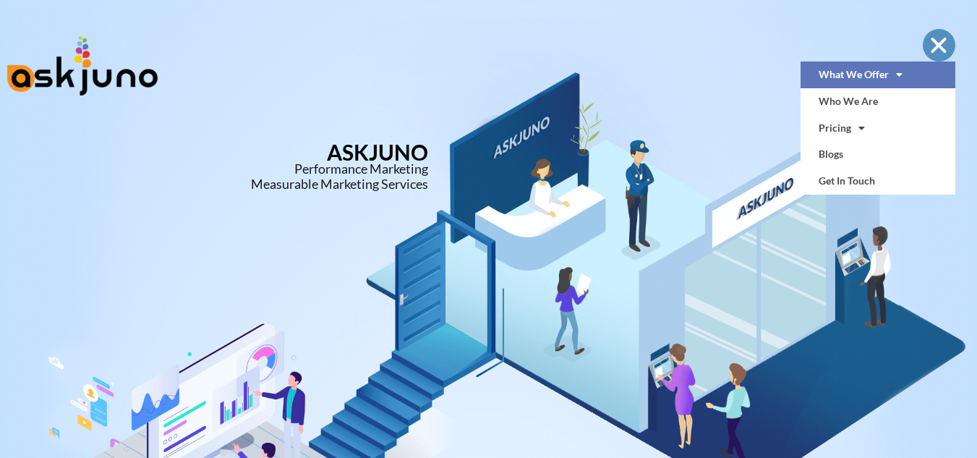 This screenshot has width=977, height=458. What do you see at coordinates (877, 128) in the screenshot?
I see `a: Pricing` at bounding box center [877, 128].